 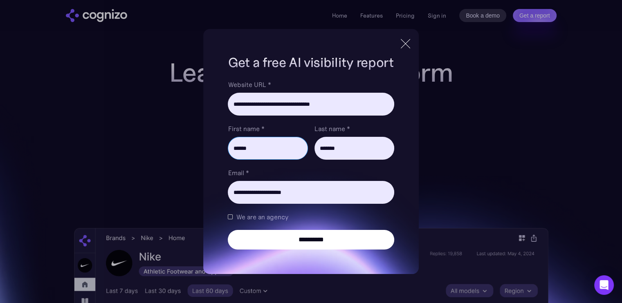 What do you see at coordinates (311, 63) in the screenshot?
I see `h1: Get a free AI visibility report` at bounding box center [311, 63].